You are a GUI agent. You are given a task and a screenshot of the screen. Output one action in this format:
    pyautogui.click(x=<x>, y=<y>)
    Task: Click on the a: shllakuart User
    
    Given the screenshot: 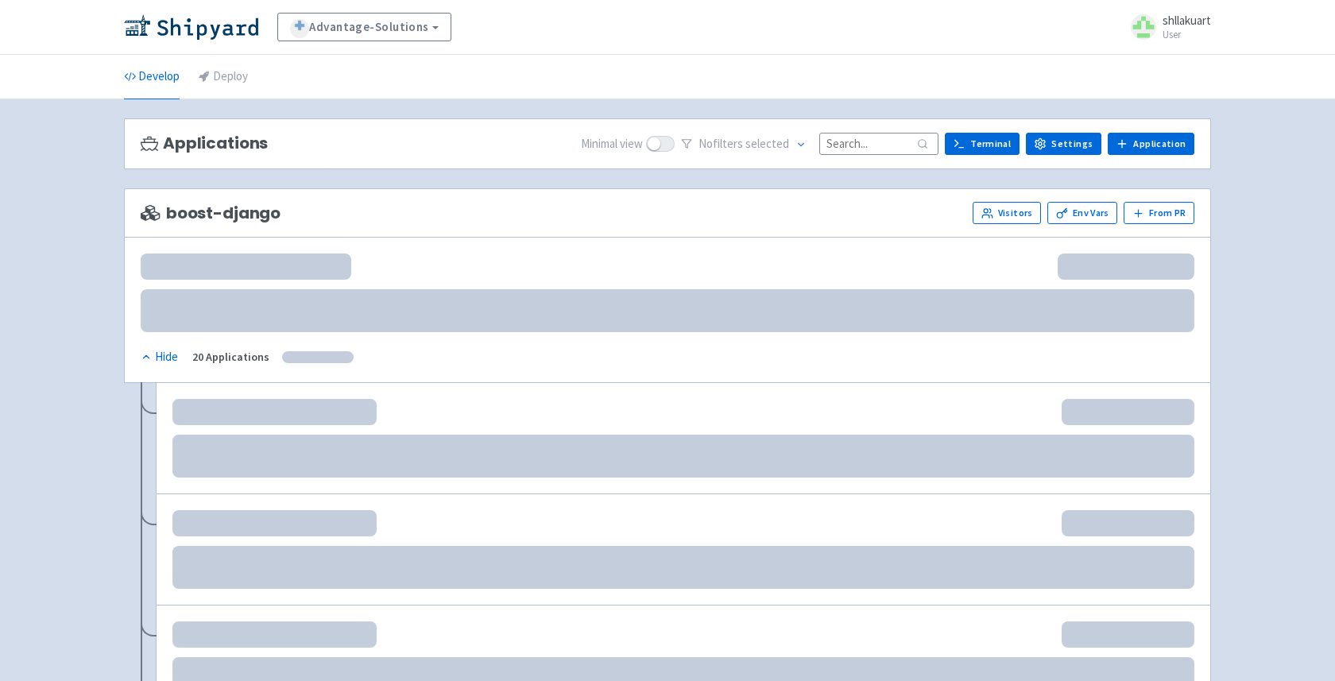 What is the action you would take?
    pyautogui.click(x=1165, y=27)
    